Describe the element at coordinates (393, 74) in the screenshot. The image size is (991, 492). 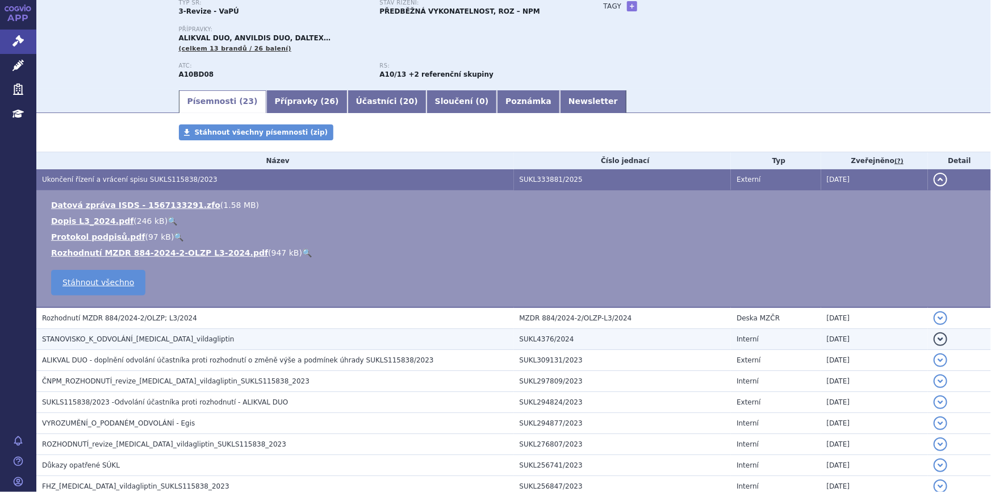
I see `strong: metformin a vildagliptin` at that location.